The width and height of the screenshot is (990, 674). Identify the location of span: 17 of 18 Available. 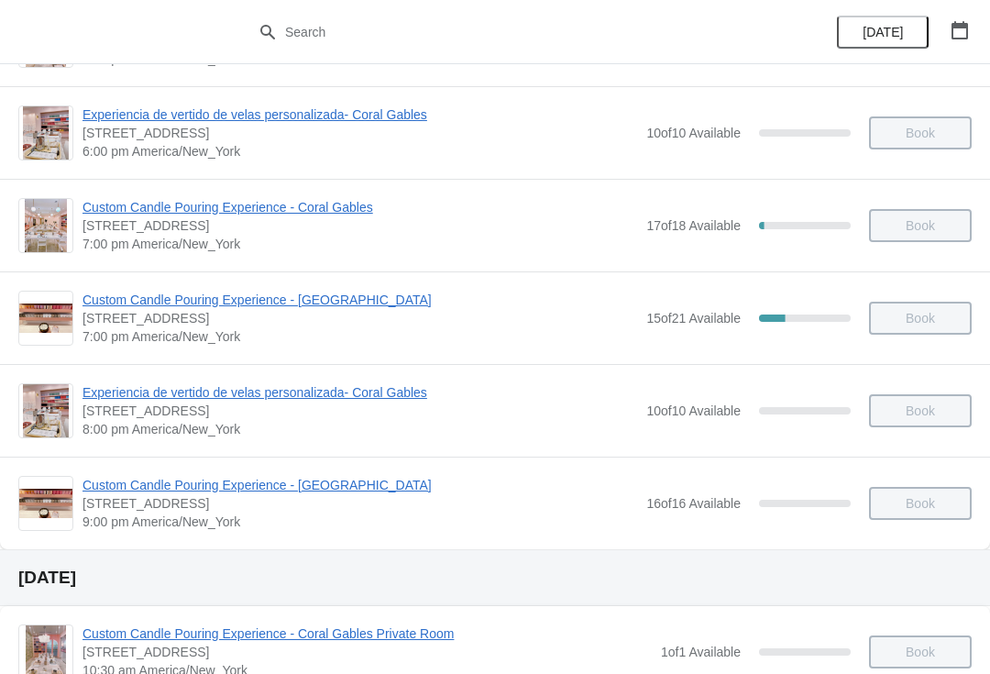
(693, 225).